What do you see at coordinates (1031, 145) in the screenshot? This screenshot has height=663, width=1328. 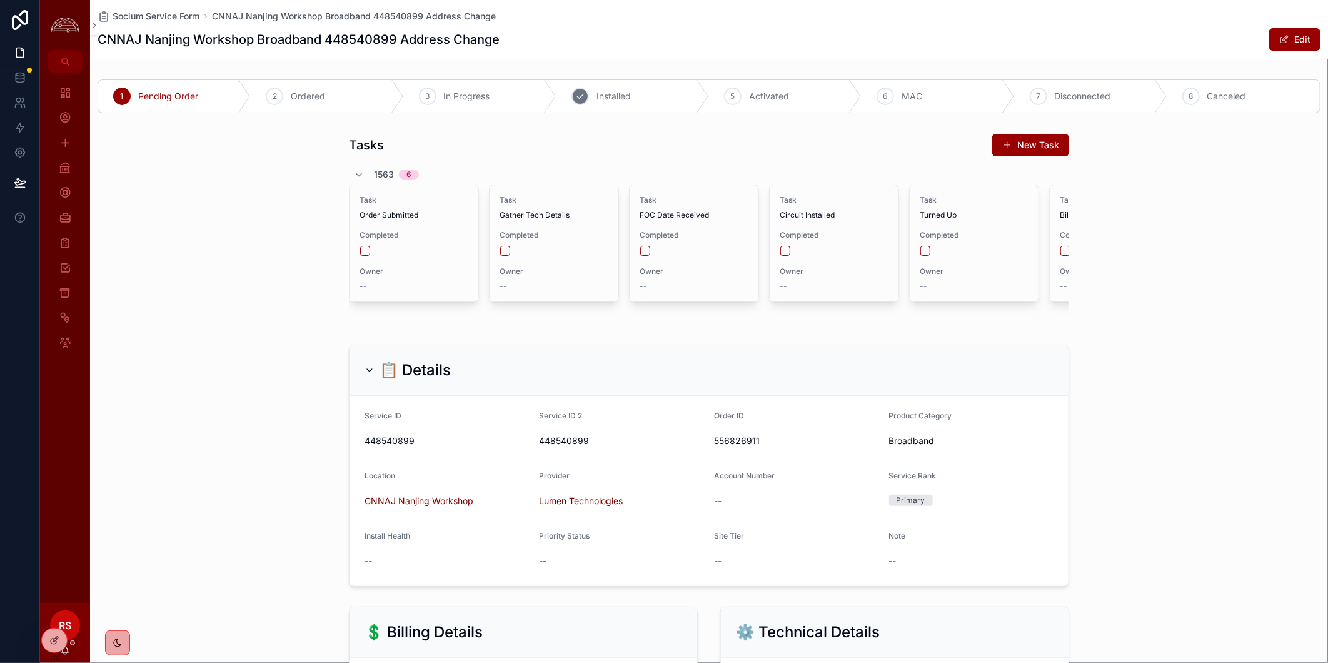 I see `button: New Task` at bounding box center [1031, 145].